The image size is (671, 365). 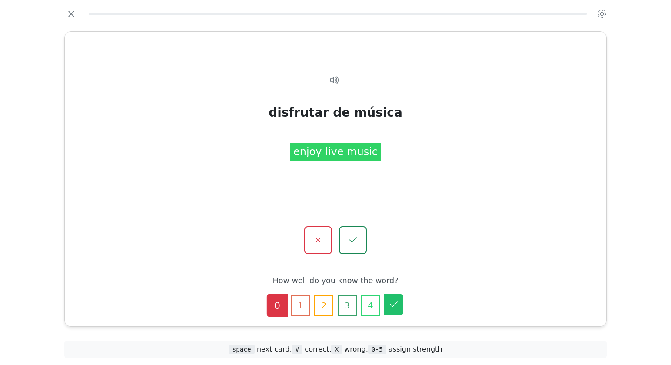 What do you see at coordinates (347, 305) in the screenshot?
I see `button: 3` at bounding box center [347, 305].